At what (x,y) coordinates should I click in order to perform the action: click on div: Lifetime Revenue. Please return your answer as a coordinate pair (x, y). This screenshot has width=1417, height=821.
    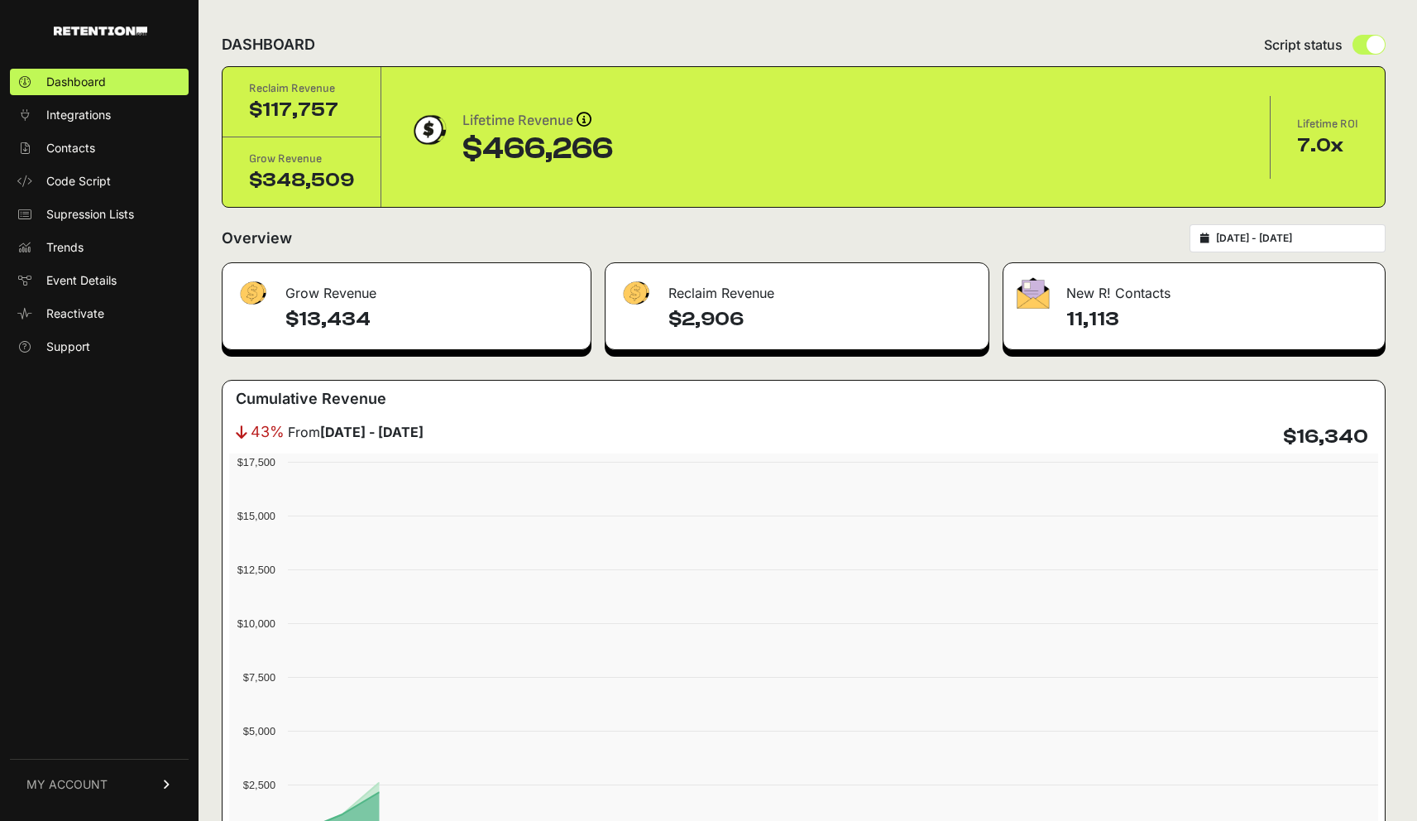
    Looking at the image, I should click on (538, 121).